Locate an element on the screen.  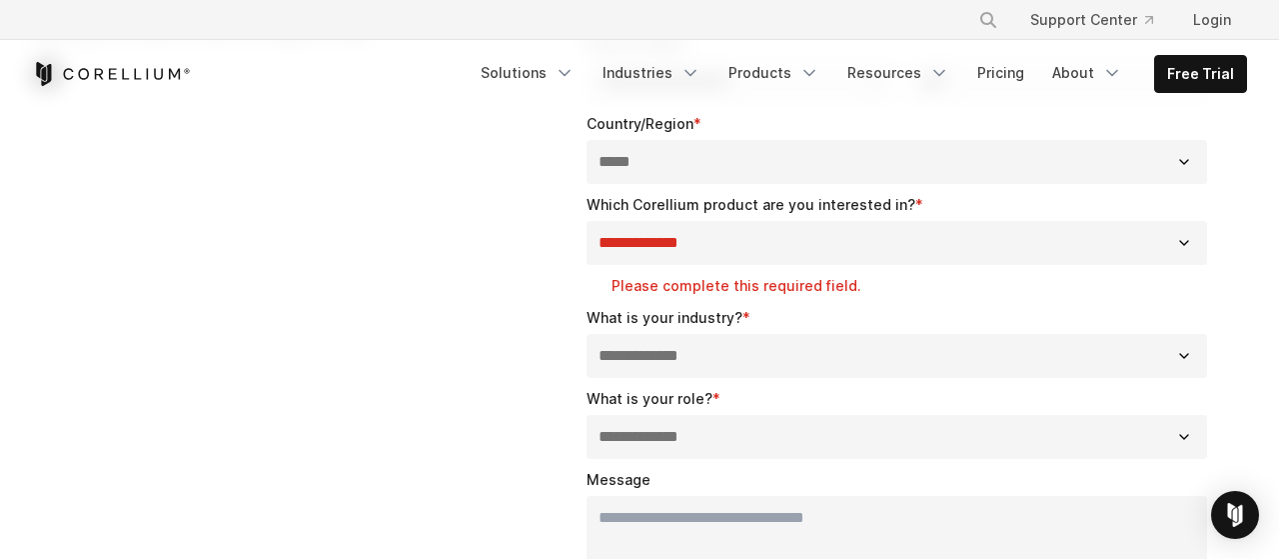
a: Free Trial is located at coordinates (1200, 74).